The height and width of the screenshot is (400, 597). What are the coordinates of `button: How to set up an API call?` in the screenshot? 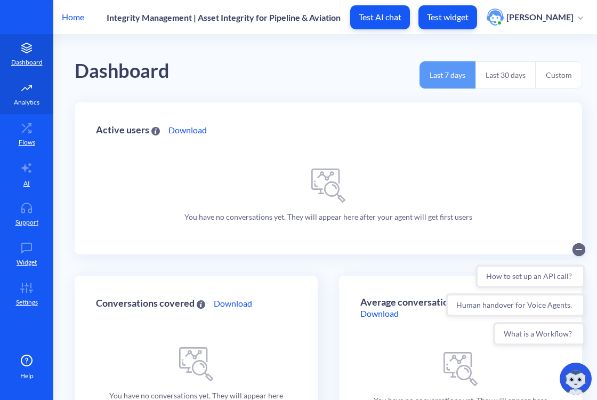 It's located at (88, 39).